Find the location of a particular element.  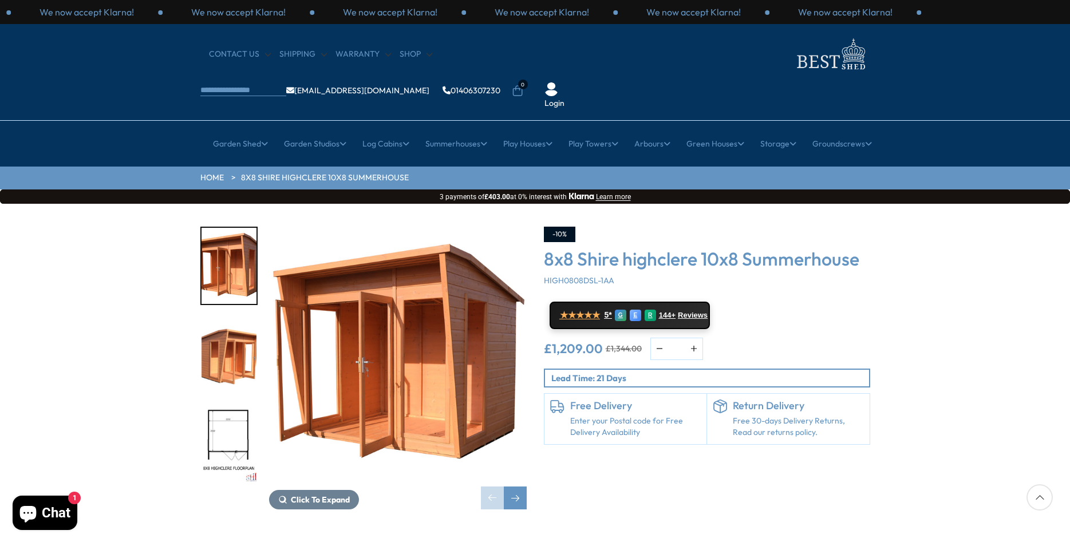

img: Highclere8x6_8x8_10_2d2b432a-426b-4298-9a7a-02b9f652343f_200x200.jpg is located at coordinates (229, 266).